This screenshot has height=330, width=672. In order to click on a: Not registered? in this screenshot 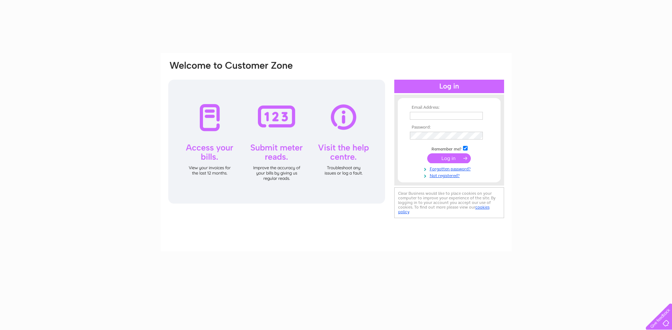, I will do `click(450, 175)`.